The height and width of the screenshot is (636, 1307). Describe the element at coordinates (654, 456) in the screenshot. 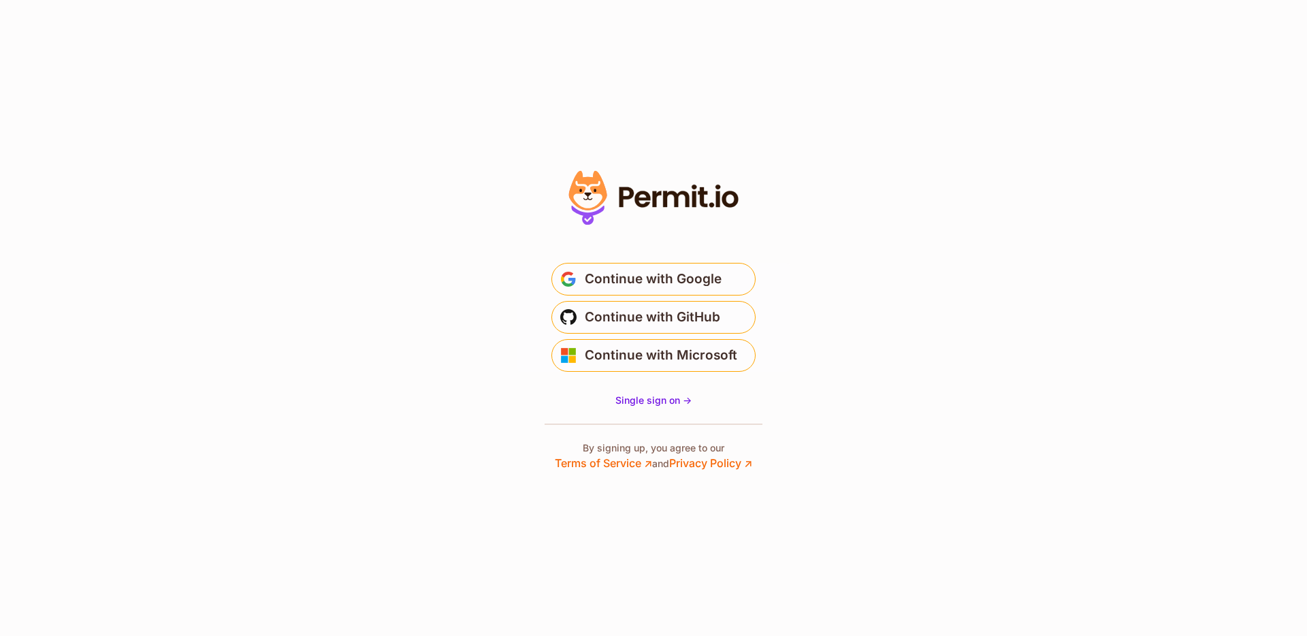

I see `p: By signing up, you agree to our and` at that location.